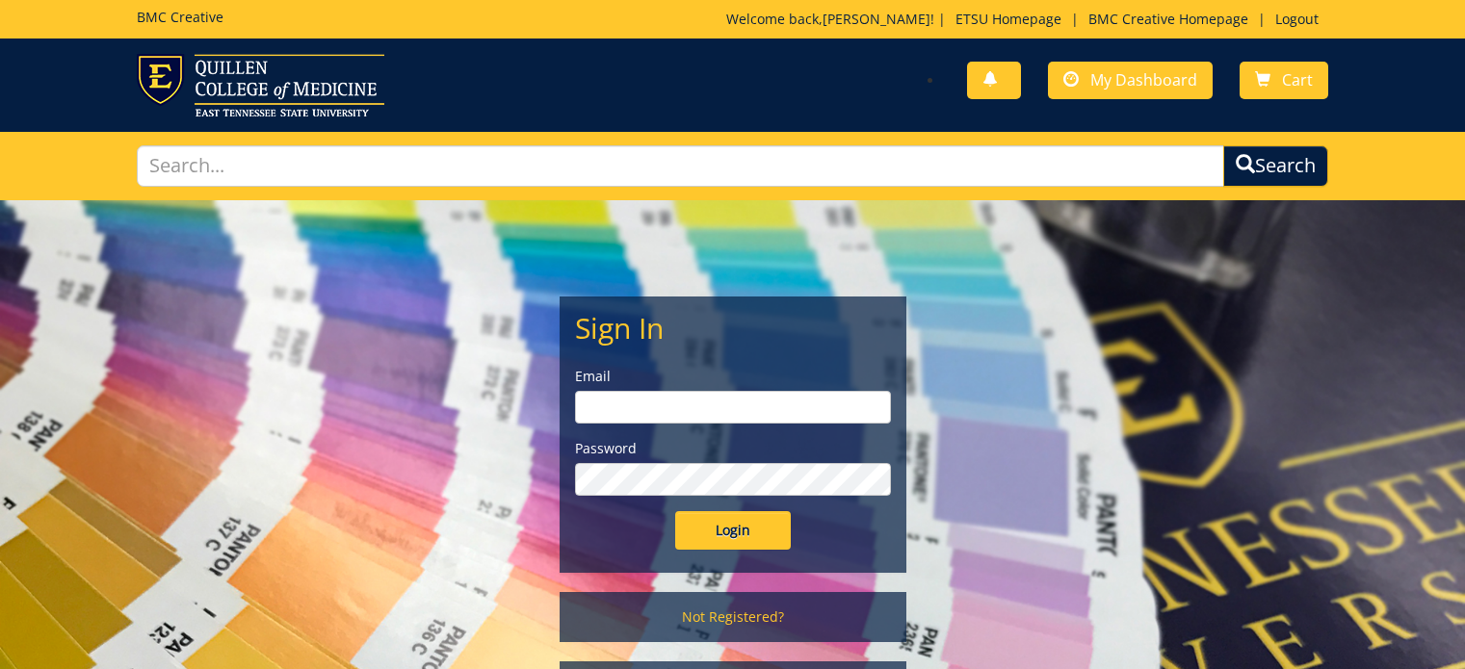  What do you see at coordinates (733, 531) in the screenshot?
I see `input: Login` at bounding box center [733, 531].